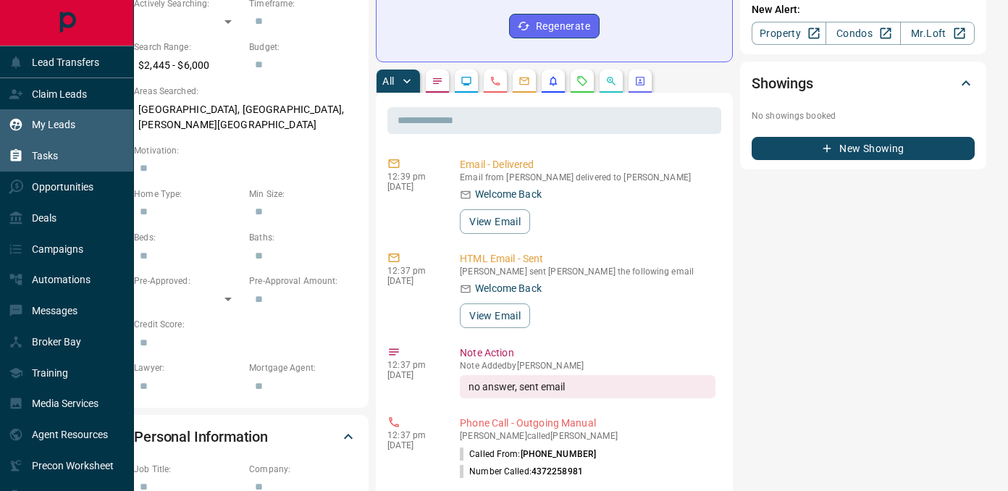  Describe the element at coordinates (640, 81) in the screenshot. I see `svg: Agent Actions` at that location.